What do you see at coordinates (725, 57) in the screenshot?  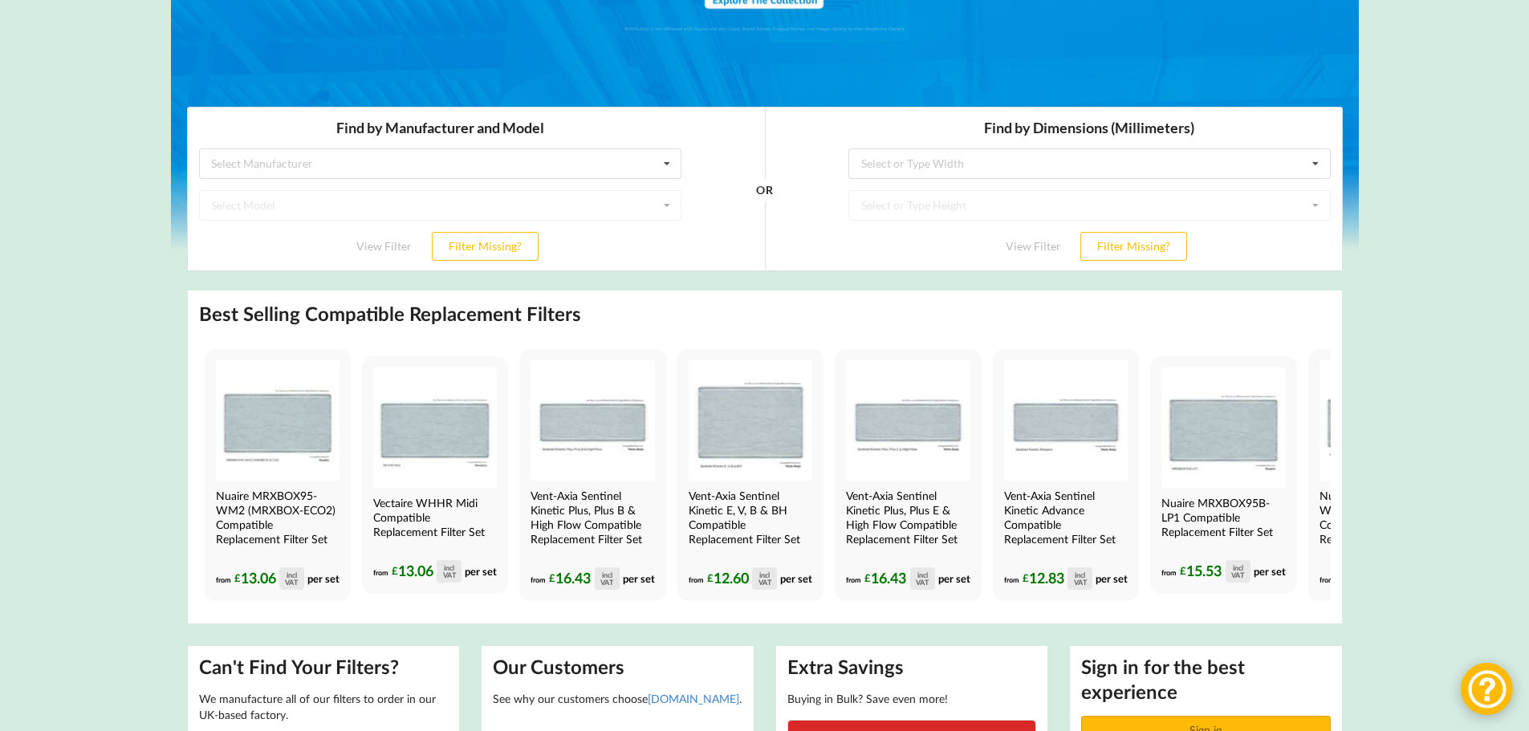 I see `div: Select or Type Width` at bounding box center [725, 57].